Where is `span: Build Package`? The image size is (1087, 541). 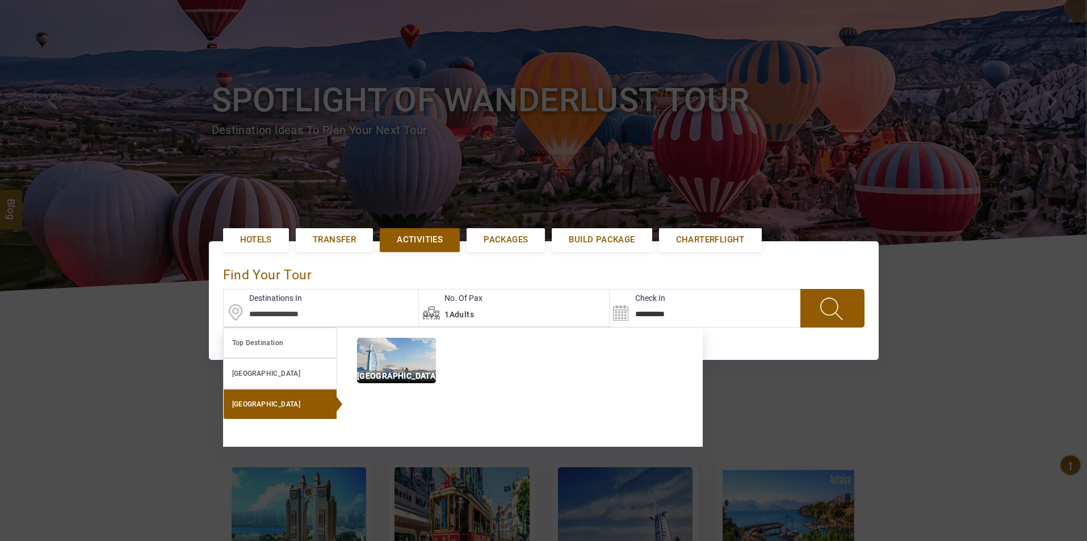
span: Build Package is located at coordinates (602, 240).